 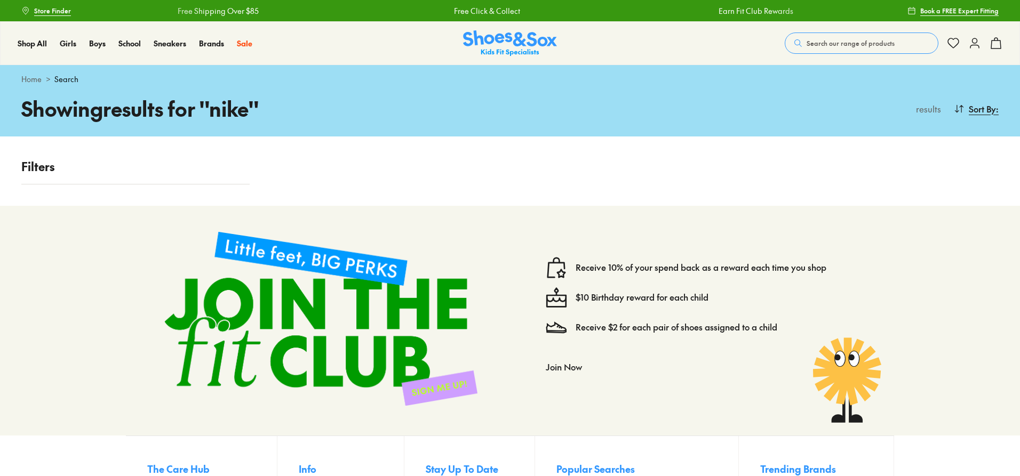 What do you see at coordinates (510, 43) in the screenshot?
I see `a: Shoes & Sox` at bounding box center [510, 43].